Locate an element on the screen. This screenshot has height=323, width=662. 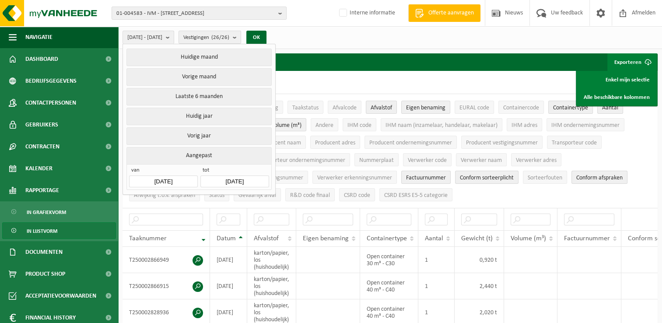
button: IHM adresIHM adres: Activate to sort is located at coordinates (524, 125).